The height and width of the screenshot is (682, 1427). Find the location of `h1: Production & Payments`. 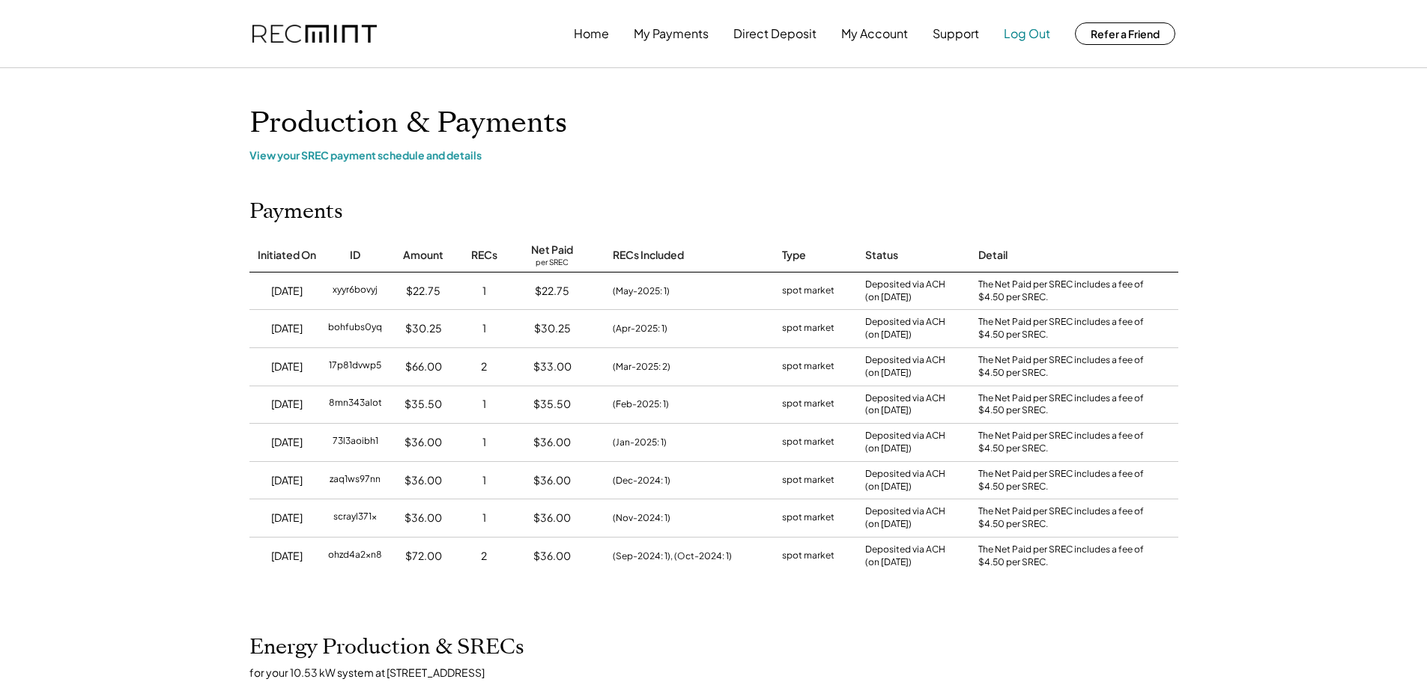

h1: Production & Payments is located at coordinates (714, 123).